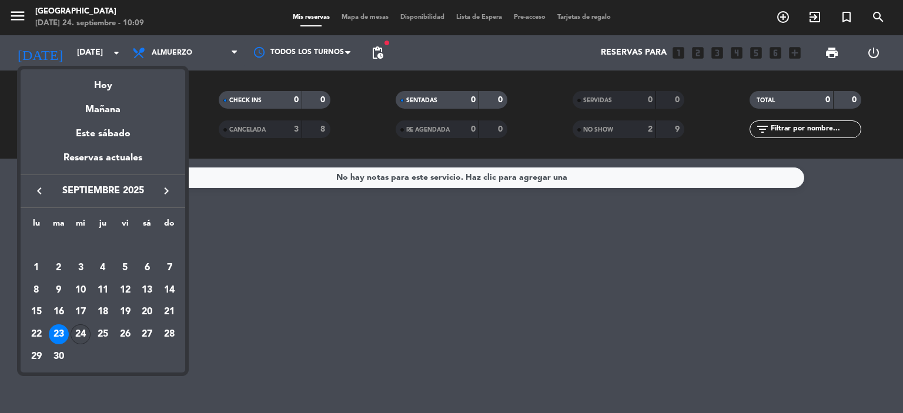  What do you see at coordinates (81, 291) in the screenshot?
I see `td: 10 de septiembre de 2025` at bounding box center [81, 291].